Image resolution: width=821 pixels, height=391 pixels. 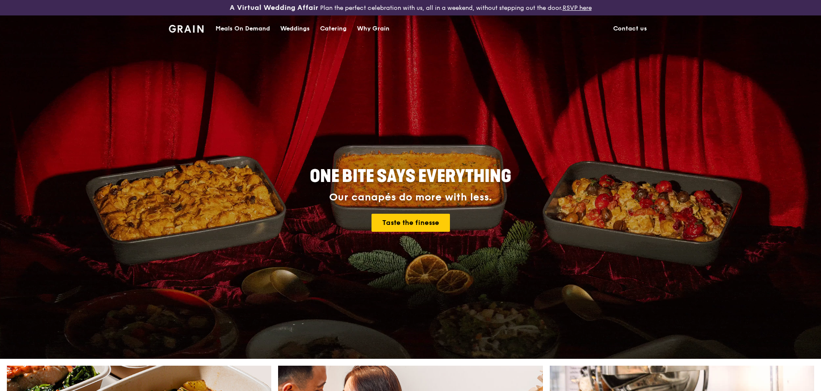 I want to click on a: Taste the finesse, so click(x=411, y=223).